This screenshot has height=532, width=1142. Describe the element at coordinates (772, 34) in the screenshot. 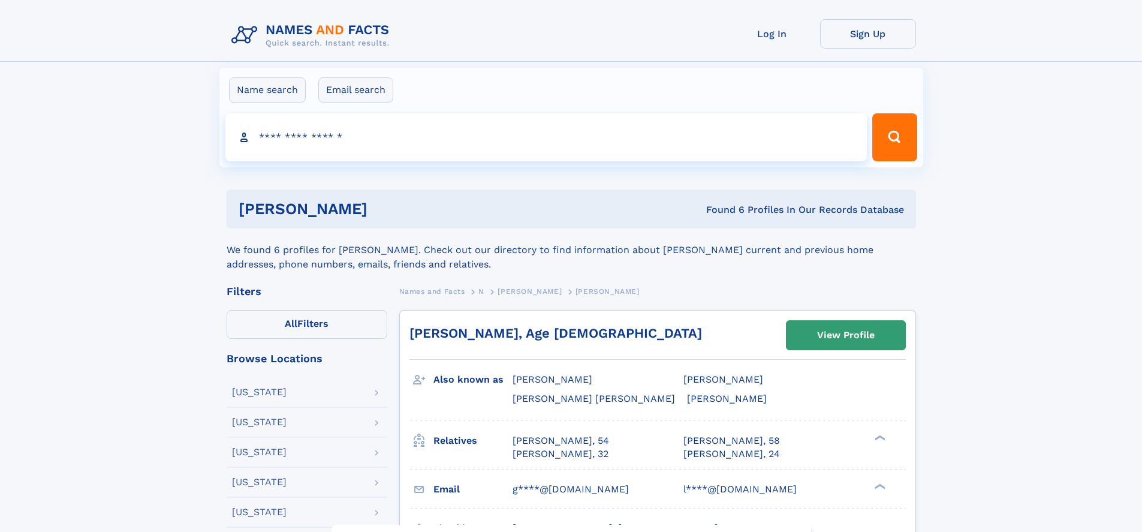

I see `a: Log In` at that location.